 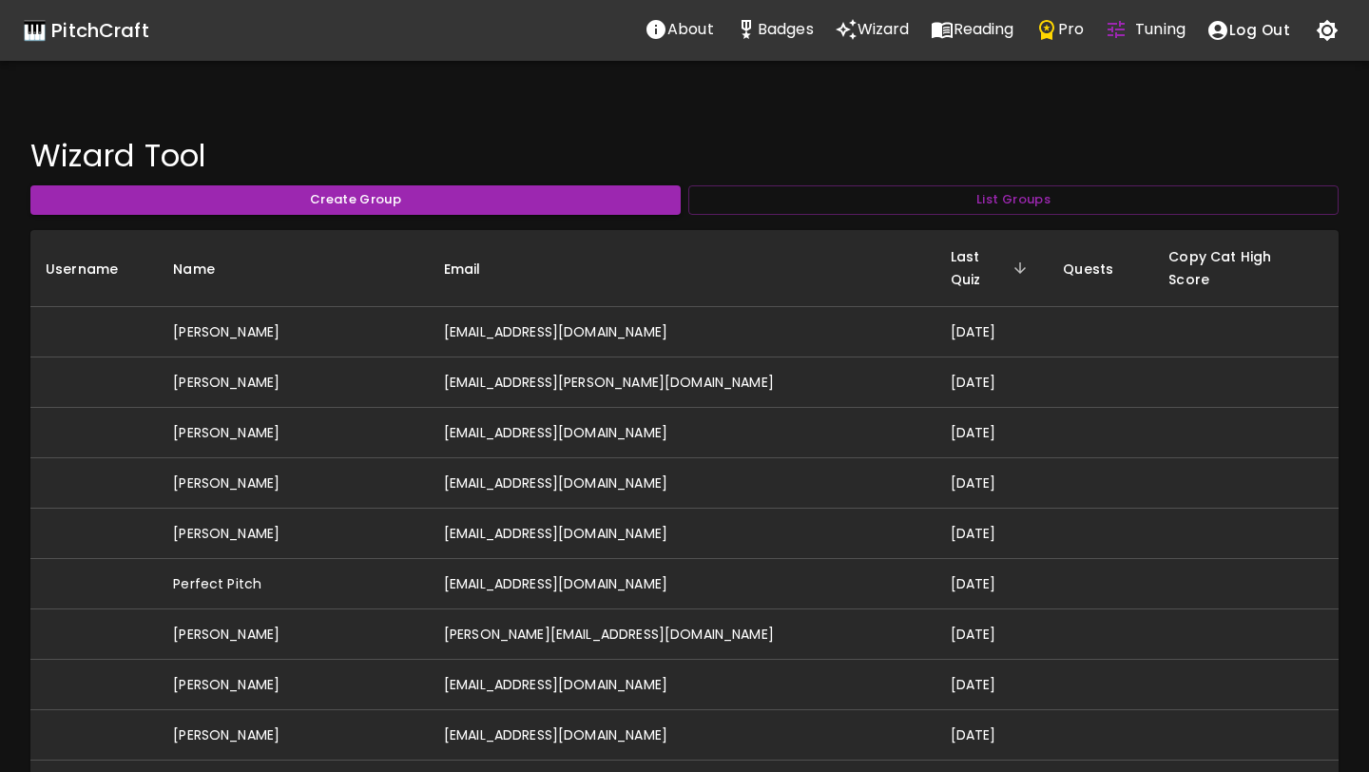 What do you see at coordinates (872, 29) in the screenshot?
I see `button: Wizard` at bounding box center [872, 29].